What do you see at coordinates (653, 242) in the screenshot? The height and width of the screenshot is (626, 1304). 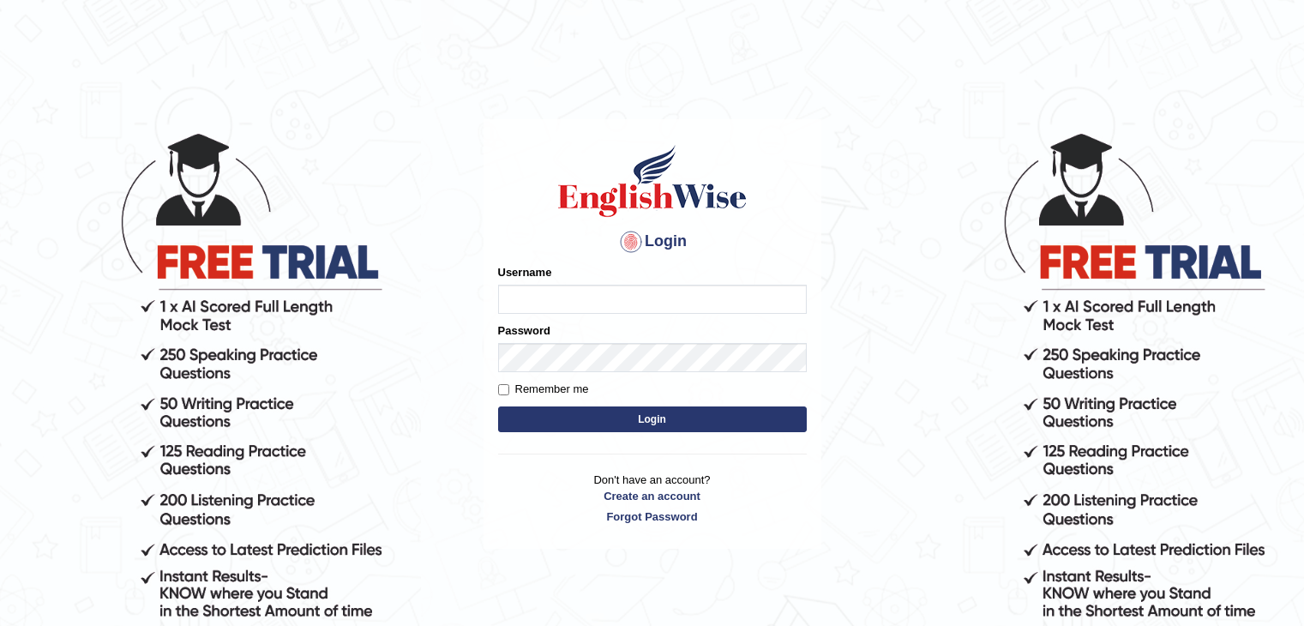 I see `h4: Login` at bounding box center [653, 242].